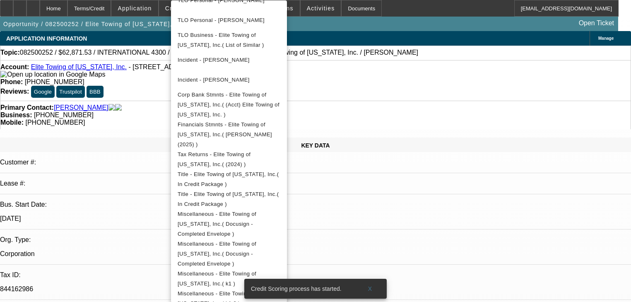 Image resolution: width=631 pixels, height=302 pixels. Describe the element at coordinates (229, 80) in the screenshot. I see `button: Incident - Perry, Mike` at that location.